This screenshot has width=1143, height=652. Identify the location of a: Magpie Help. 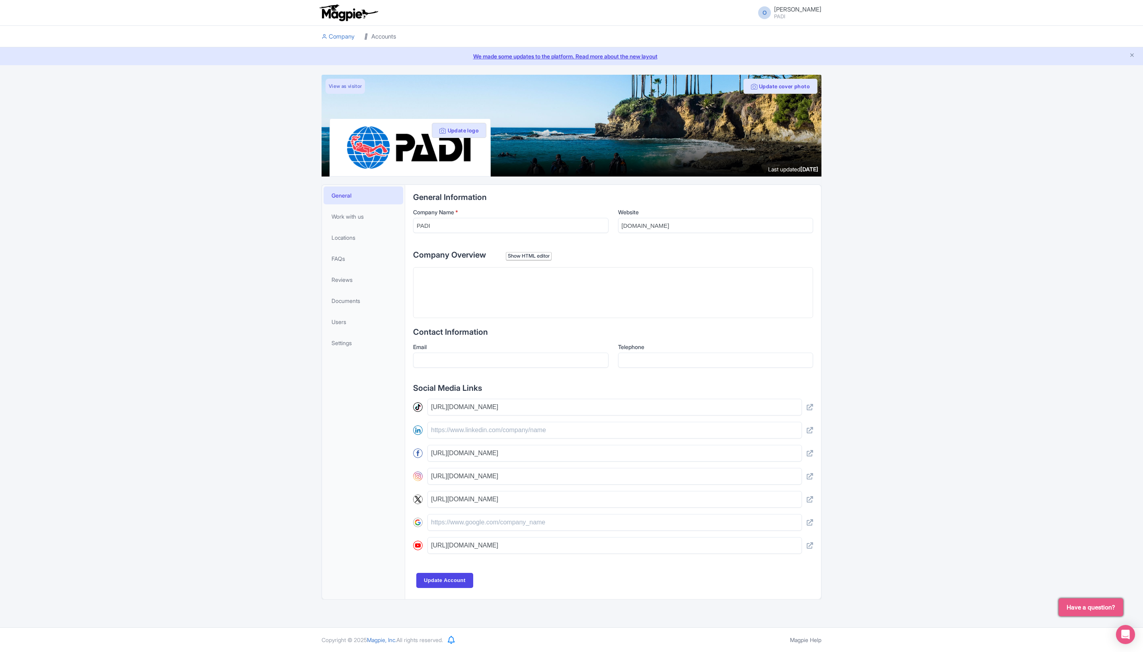
(805, 640).